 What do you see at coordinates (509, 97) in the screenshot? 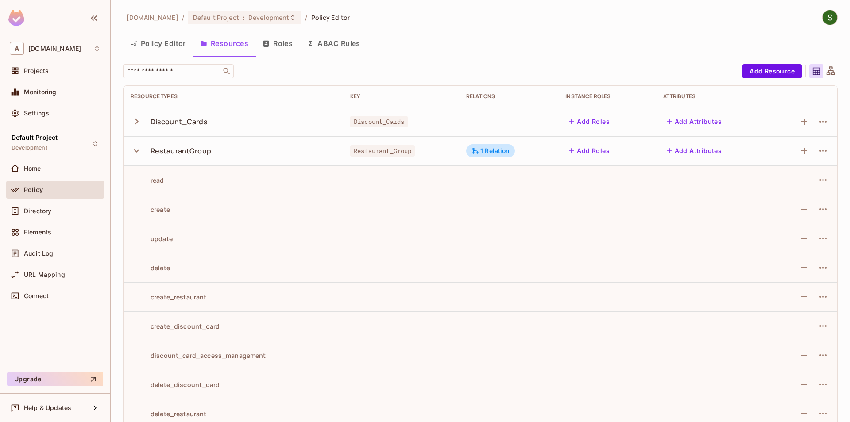
I see `div: Relations` at bounding box center [509, 97].